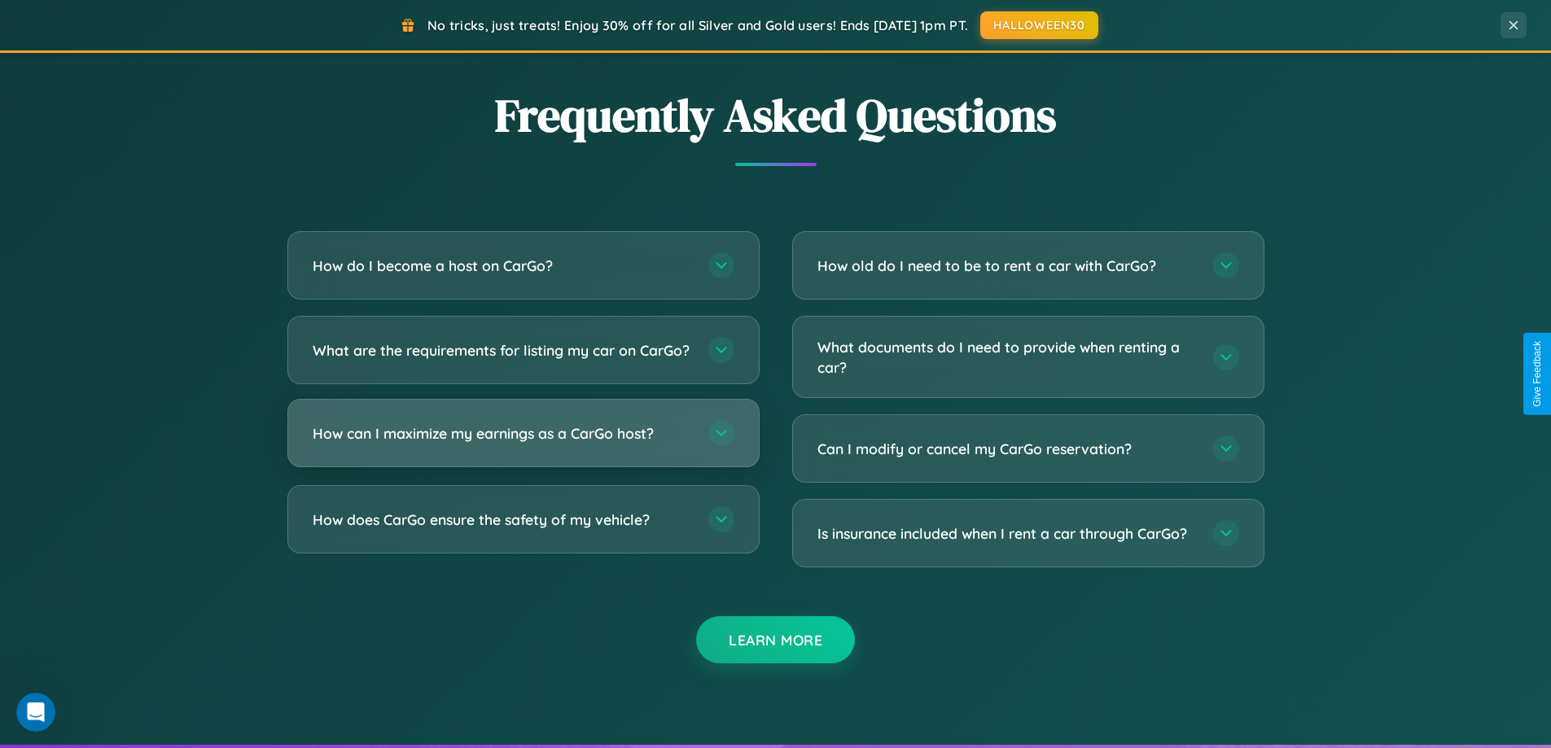  Describe the element at coordinates (1007, 533) in the screenshot. I see `h3: Is insurance included when I rent a car through CarGo?` at that location.